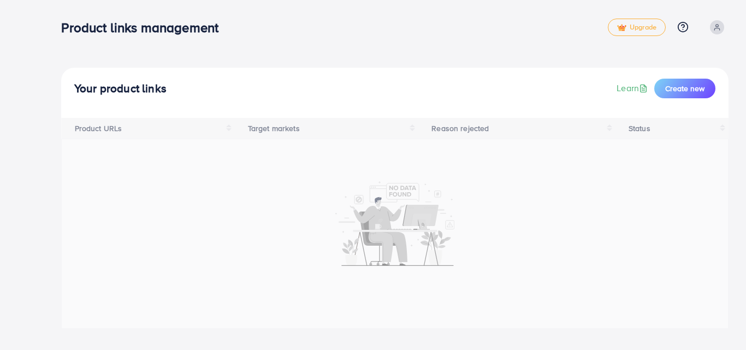 This screenshot has width=746, height=350. What do you see at coordinates (684, 88) in the screenshot?
I see `span: Create new` at bounding box center [684, 88].